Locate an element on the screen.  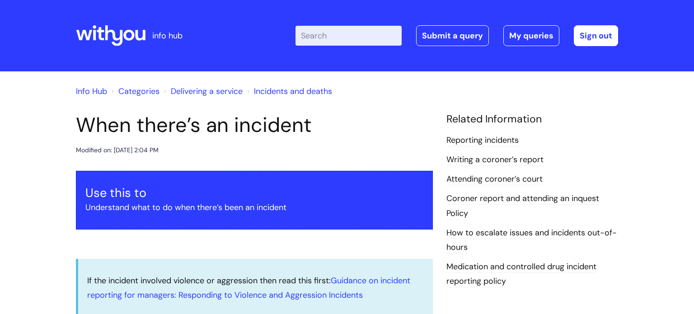
a: Submit a query is located at coordinates (452, 36).